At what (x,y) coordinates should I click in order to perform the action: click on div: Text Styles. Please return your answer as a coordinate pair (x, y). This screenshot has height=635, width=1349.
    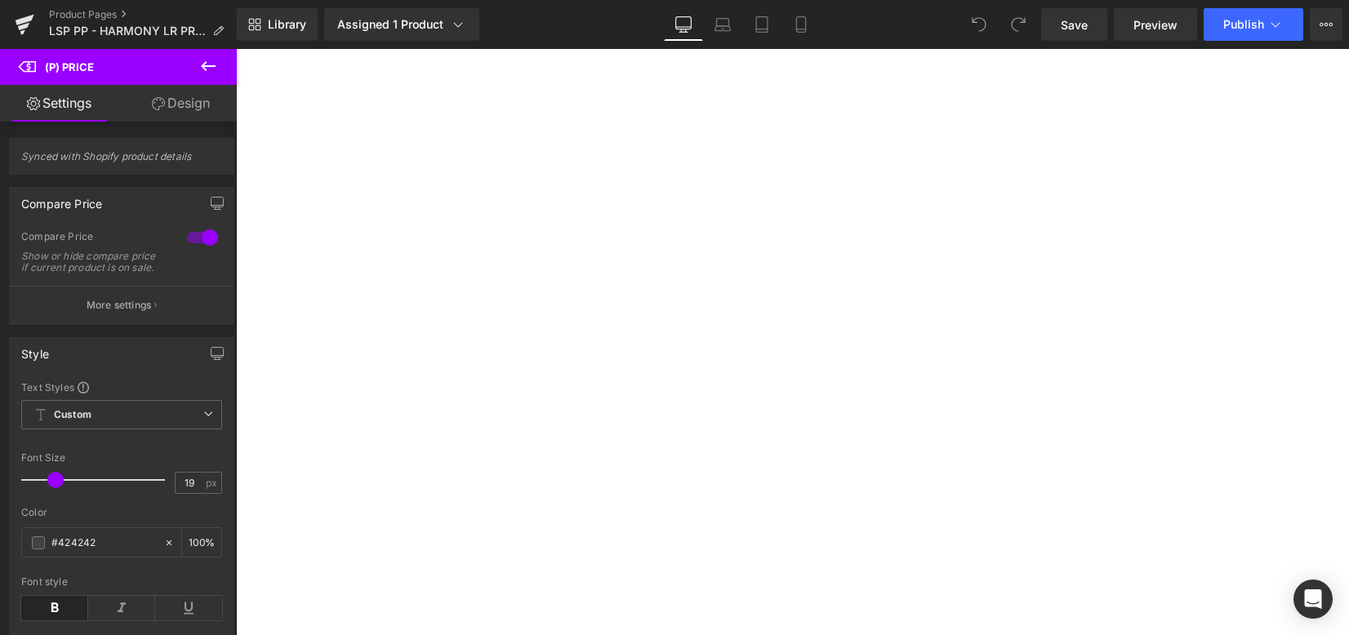
    Looking at the image, I should click on (122, 387).